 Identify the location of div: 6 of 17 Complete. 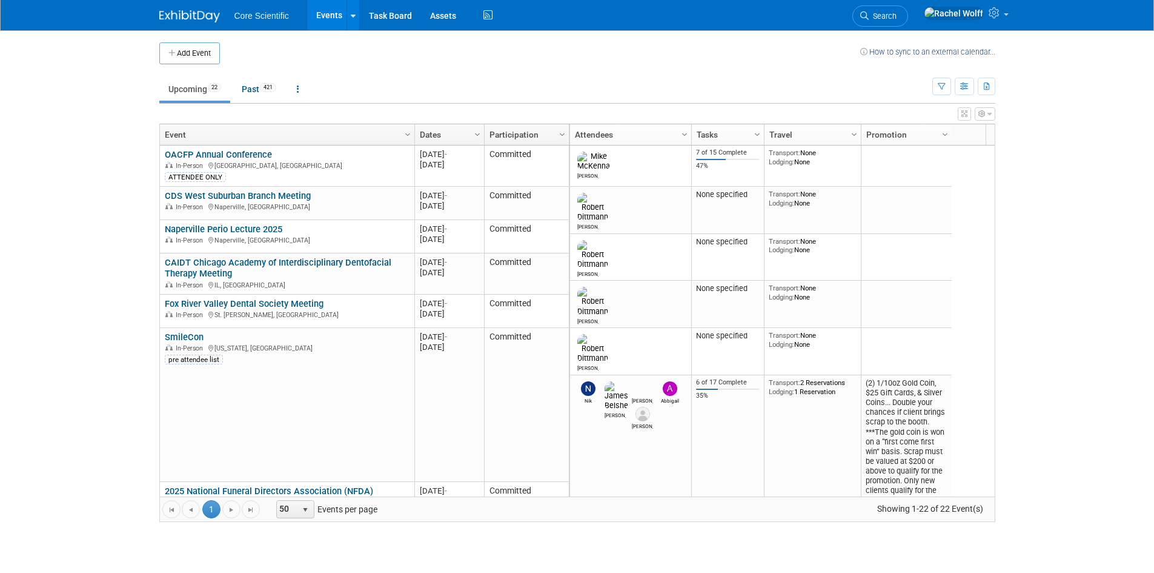
(728, 382).